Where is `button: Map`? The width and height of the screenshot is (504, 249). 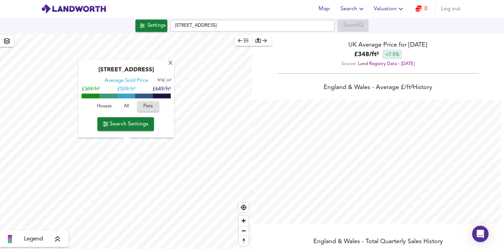
button: Map is located at coordinates (324, 9).